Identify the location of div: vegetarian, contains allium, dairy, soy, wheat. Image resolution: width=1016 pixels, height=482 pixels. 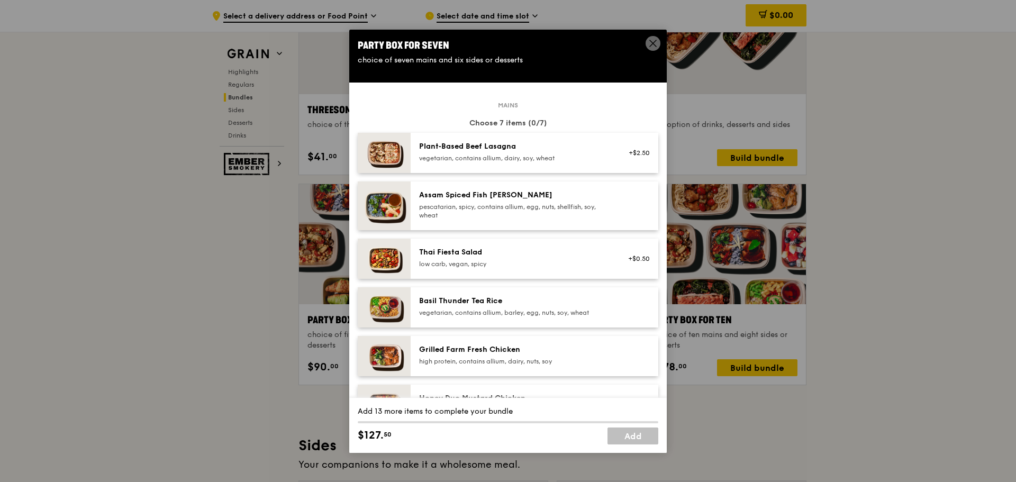
(514, 158).